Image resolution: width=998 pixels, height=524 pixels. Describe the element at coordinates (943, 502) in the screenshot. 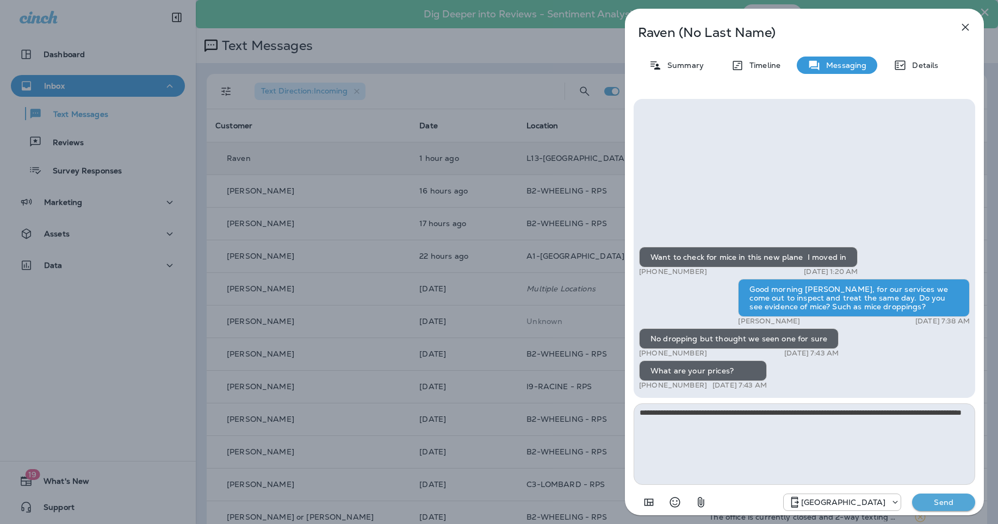

I see `button: Send` at that location.